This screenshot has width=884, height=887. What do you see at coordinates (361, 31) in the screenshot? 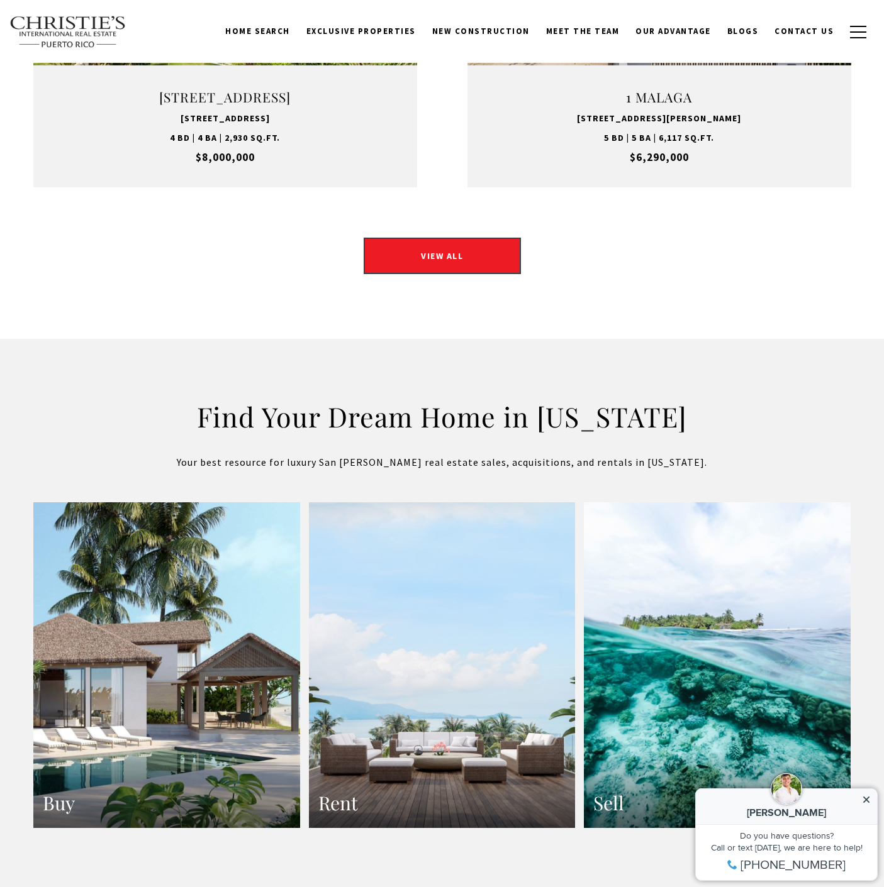
I see `a: Exclusive Properties` at bounding box center [361, 31].